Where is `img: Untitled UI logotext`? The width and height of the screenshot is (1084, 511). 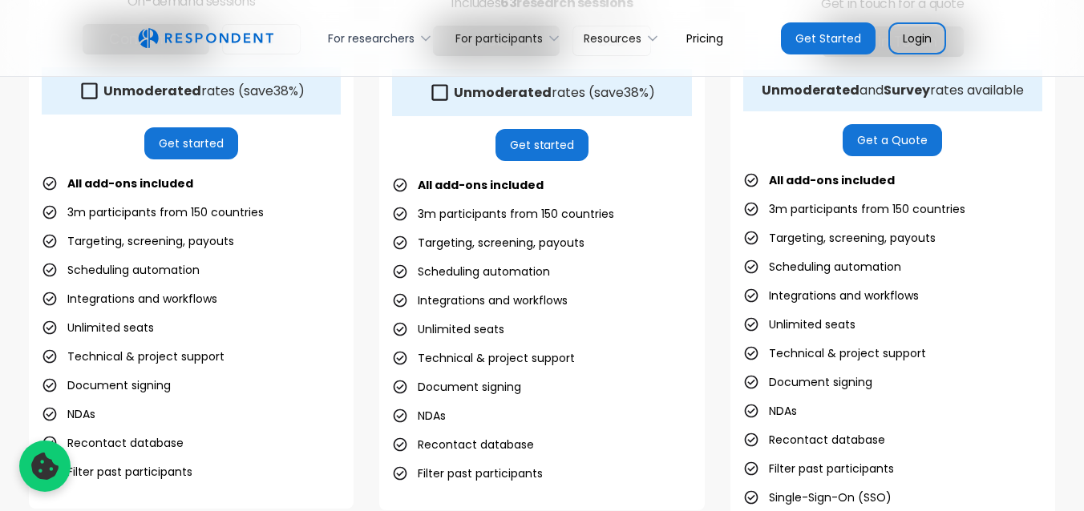 img: Untitled UI logotext is located at coordinates (205, 38).